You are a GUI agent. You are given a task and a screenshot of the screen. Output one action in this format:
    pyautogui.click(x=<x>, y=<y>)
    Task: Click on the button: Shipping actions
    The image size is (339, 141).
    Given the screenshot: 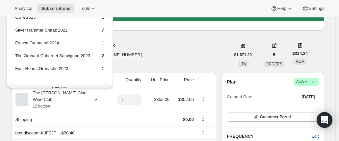 What is the action you would take?
    pyautogui.click(x=203, y=119)
    